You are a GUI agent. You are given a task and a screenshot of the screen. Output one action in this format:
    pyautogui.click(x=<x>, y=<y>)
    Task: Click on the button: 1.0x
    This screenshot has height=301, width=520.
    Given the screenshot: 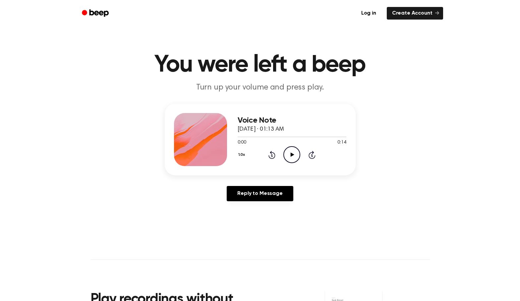 What is the action you would take?
    pyautogui.click(x=242, y=155)
    